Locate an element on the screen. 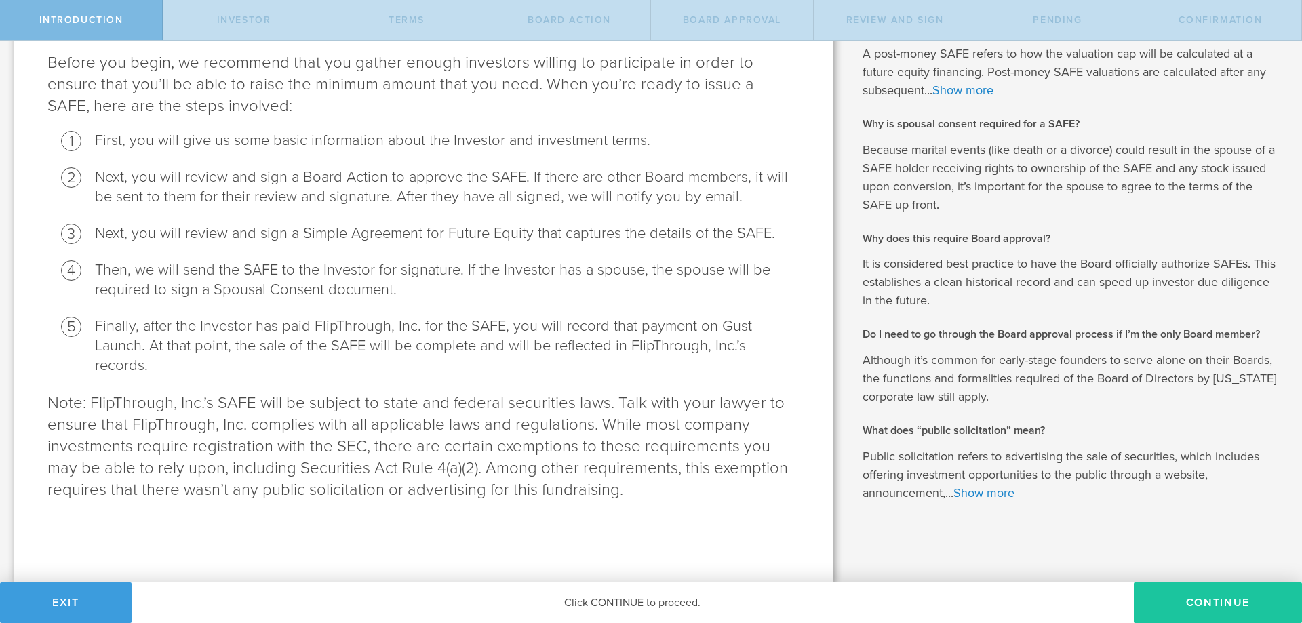 This screenshot has width=1302, height=623. h2: Do I need to go through the Board approval process if I’m the only Board member? is located at coordinates (1072, 334).